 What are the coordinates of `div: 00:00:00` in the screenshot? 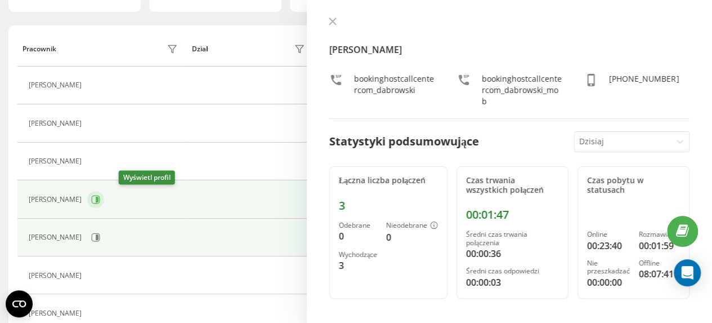 It's located at (608, 282).